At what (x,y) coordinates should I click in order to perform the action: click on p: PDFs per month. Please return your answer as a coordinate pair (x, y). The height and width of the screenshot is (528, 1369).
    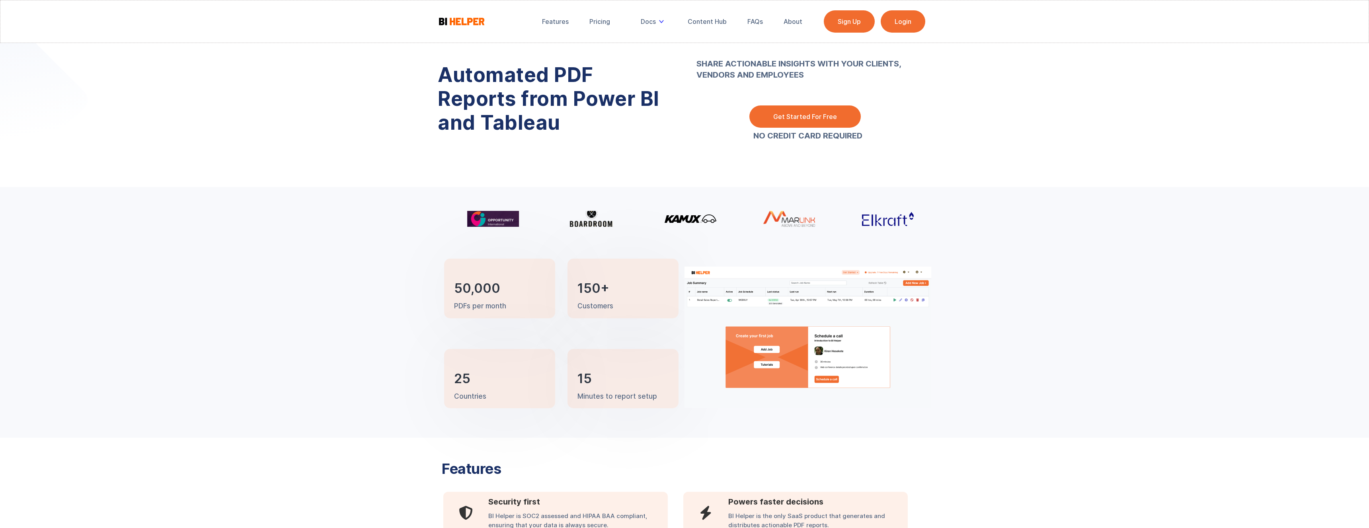
    Looking at the image, I should click on (480, 306).